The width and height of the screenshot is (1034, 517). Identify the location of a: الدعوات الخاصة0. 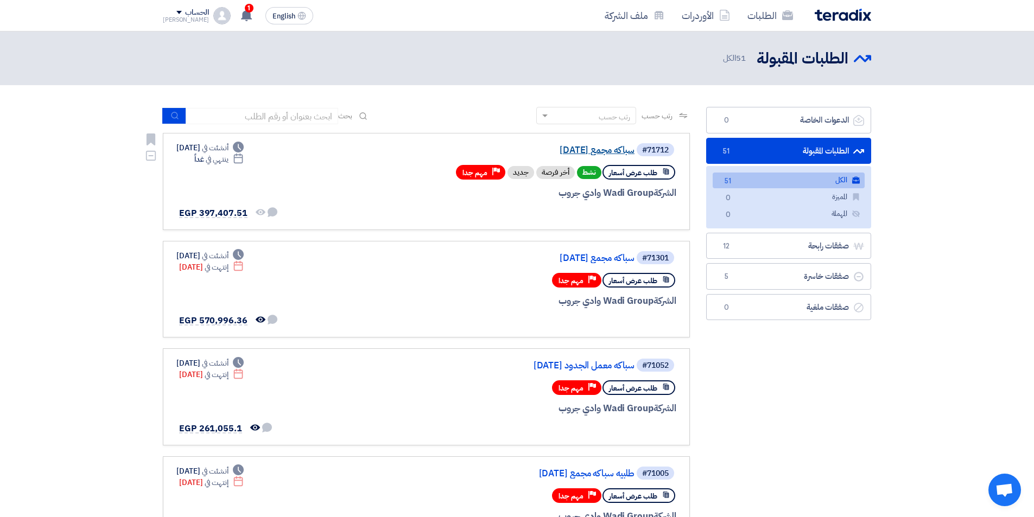
(788, 120).